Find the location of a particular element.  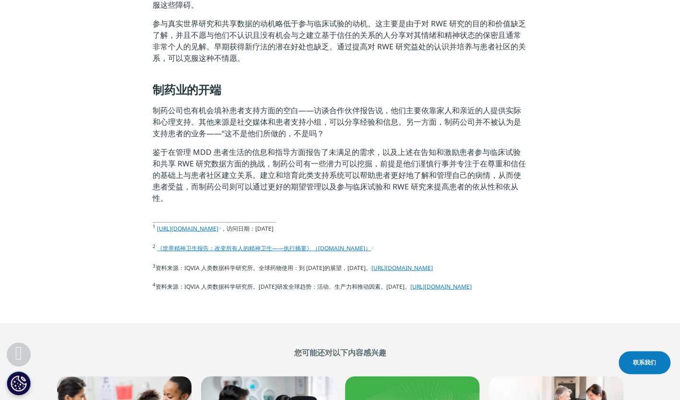

span: 参与真实世界研究和共享数据的动机略低于参与临床试验的动机。这主要是由于对 RWE 研究的目的和价值缺乏了解，并且不愿与他们不认识且没有机会与之建立基于信任的关系的人分享对其情绪和精神状态的保密且... is located at coordinates (339, 41).